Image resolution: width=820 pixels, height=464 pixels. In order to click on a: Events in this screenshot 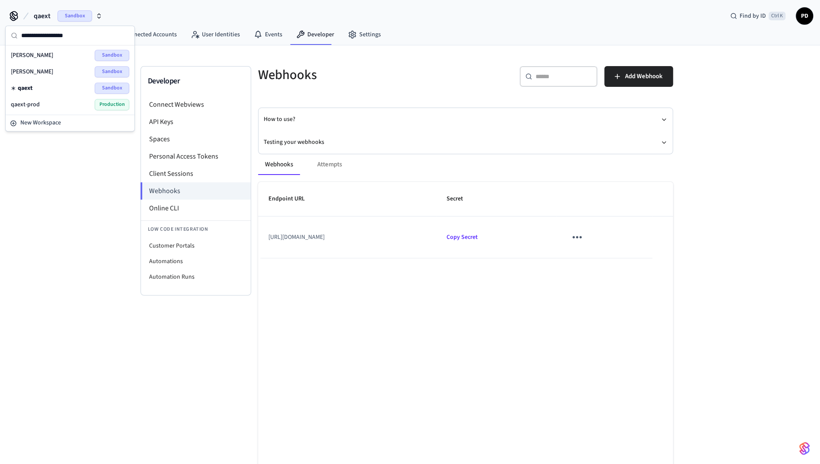, I will do `click(268, 35)`.